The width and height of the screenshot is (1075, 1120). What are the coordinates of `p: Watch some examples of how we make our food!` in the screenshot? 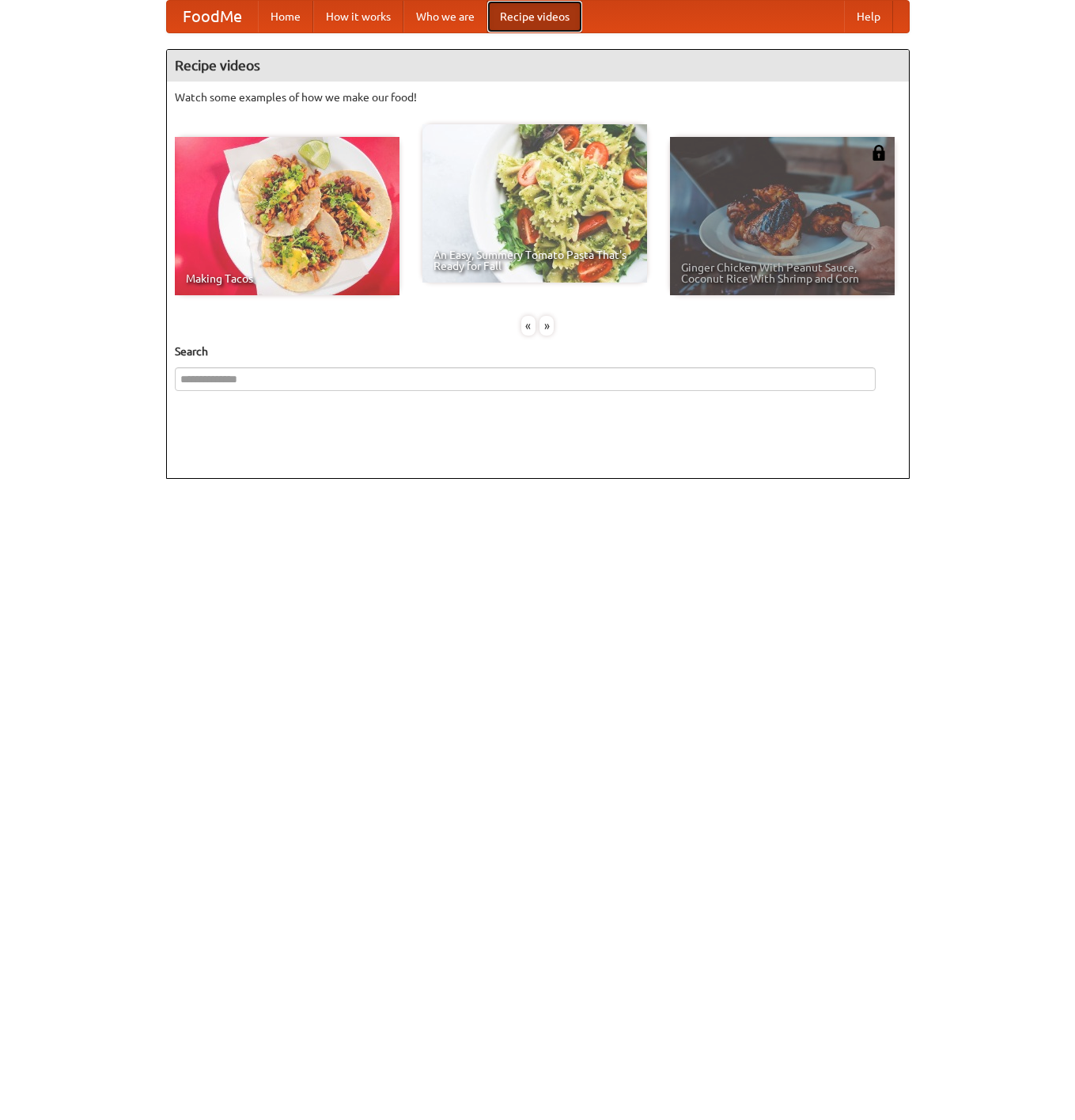 It's located at (538, 97).